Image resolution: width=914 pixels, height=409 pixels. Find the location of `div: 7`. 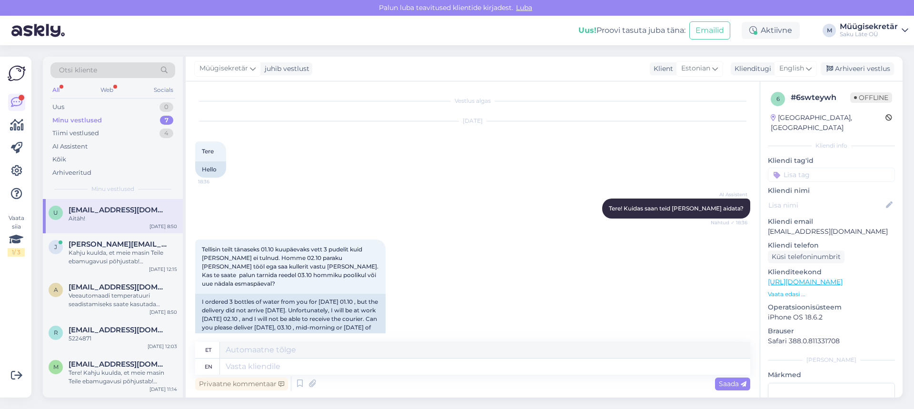

div: 7 is located at coordinates (167, 120).